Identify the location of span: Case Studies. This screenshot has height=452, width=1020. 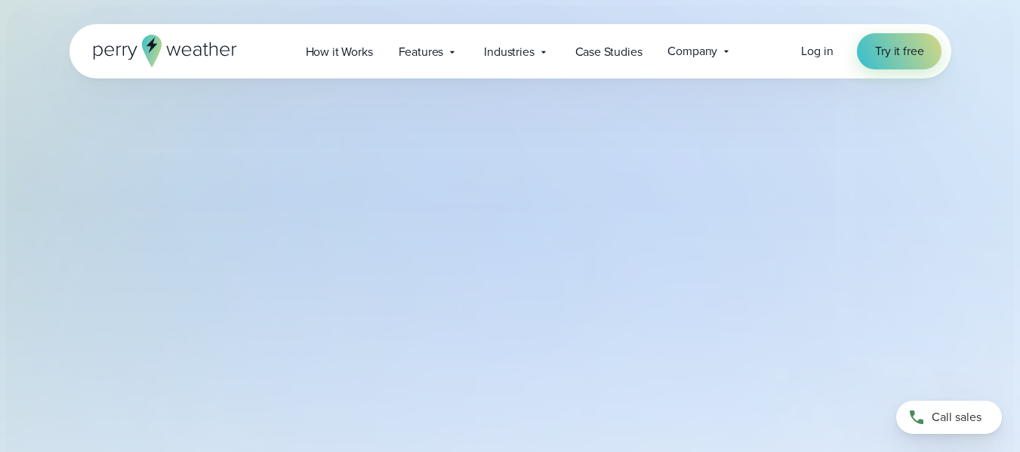
(608, 52).